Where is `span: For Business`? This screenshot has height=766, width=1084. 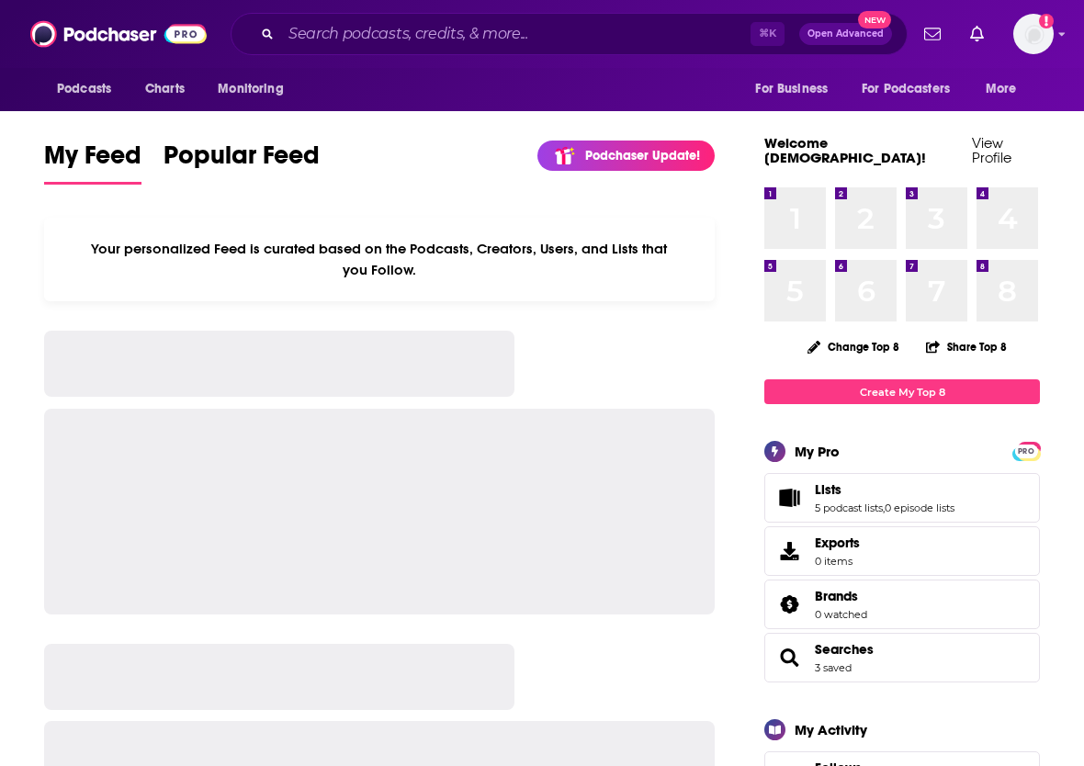 span: For Business is located at coordinates (791, 89).